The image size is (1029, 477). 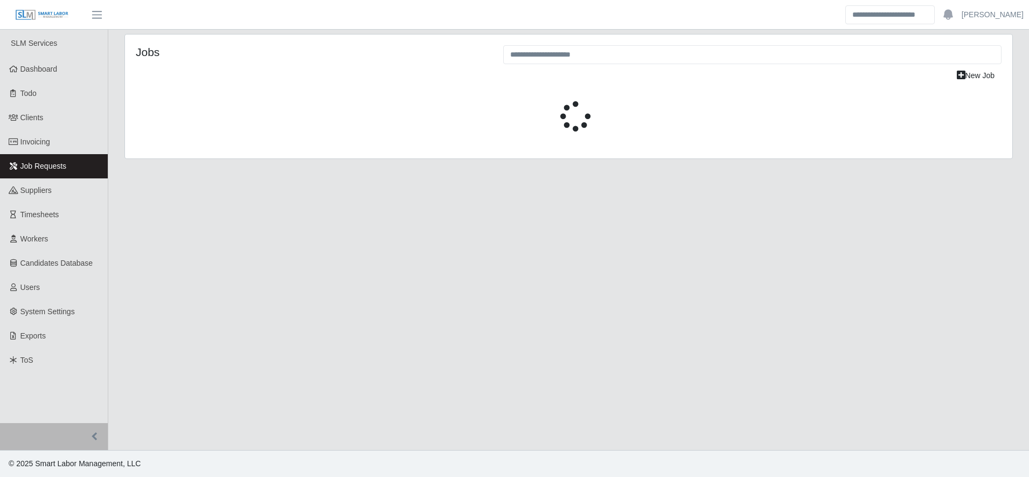 What do you see at coordinates (311, 52) in the screenshot?
I see `h4: Jobs` at bounding box center [311, 52].